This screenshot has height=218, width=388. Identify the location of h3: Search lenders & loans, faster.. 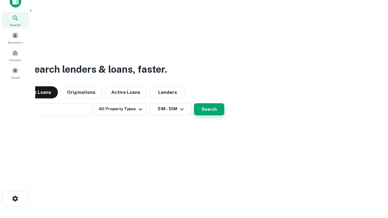
(97, 69).